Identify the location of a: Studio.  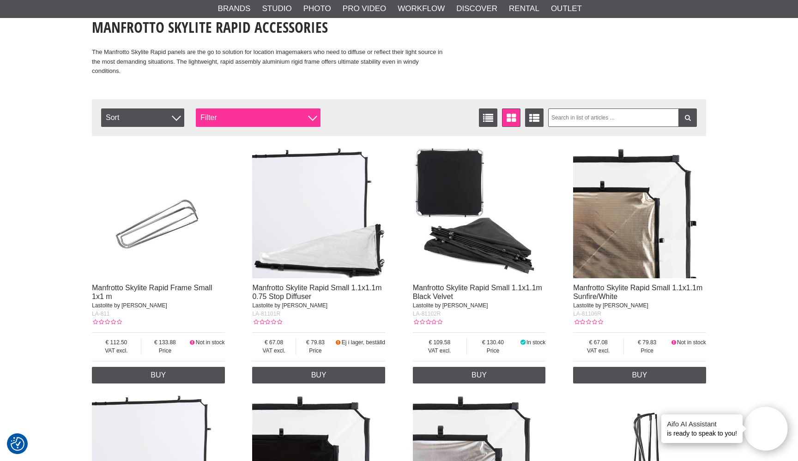
(276, 9).